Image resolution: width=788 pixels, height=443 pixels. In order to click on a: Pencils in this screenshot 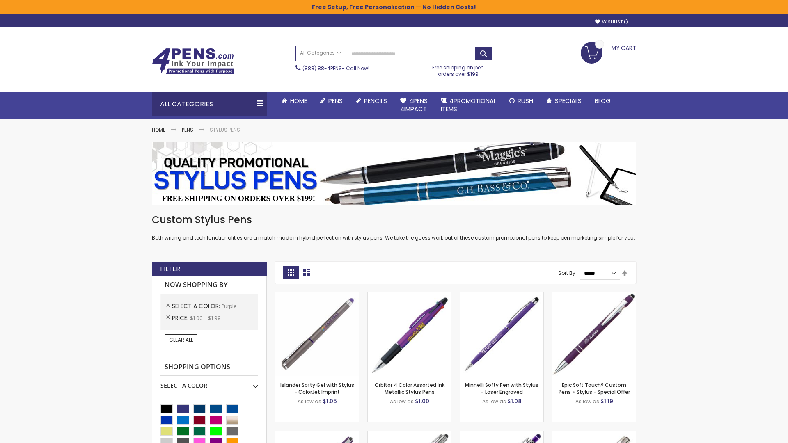, I will do `click(371, 101)`.